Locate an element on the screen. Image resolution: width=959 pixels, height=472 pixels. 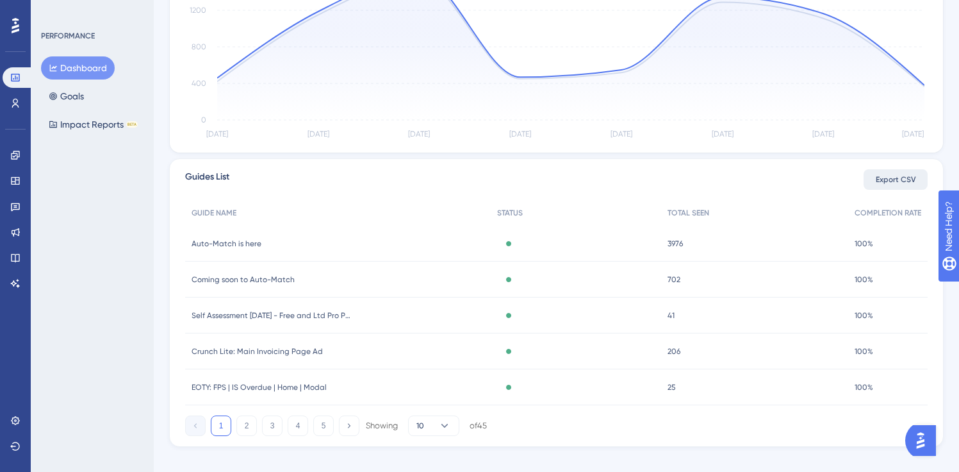
span: 41 is located at coordinates (671, 315).